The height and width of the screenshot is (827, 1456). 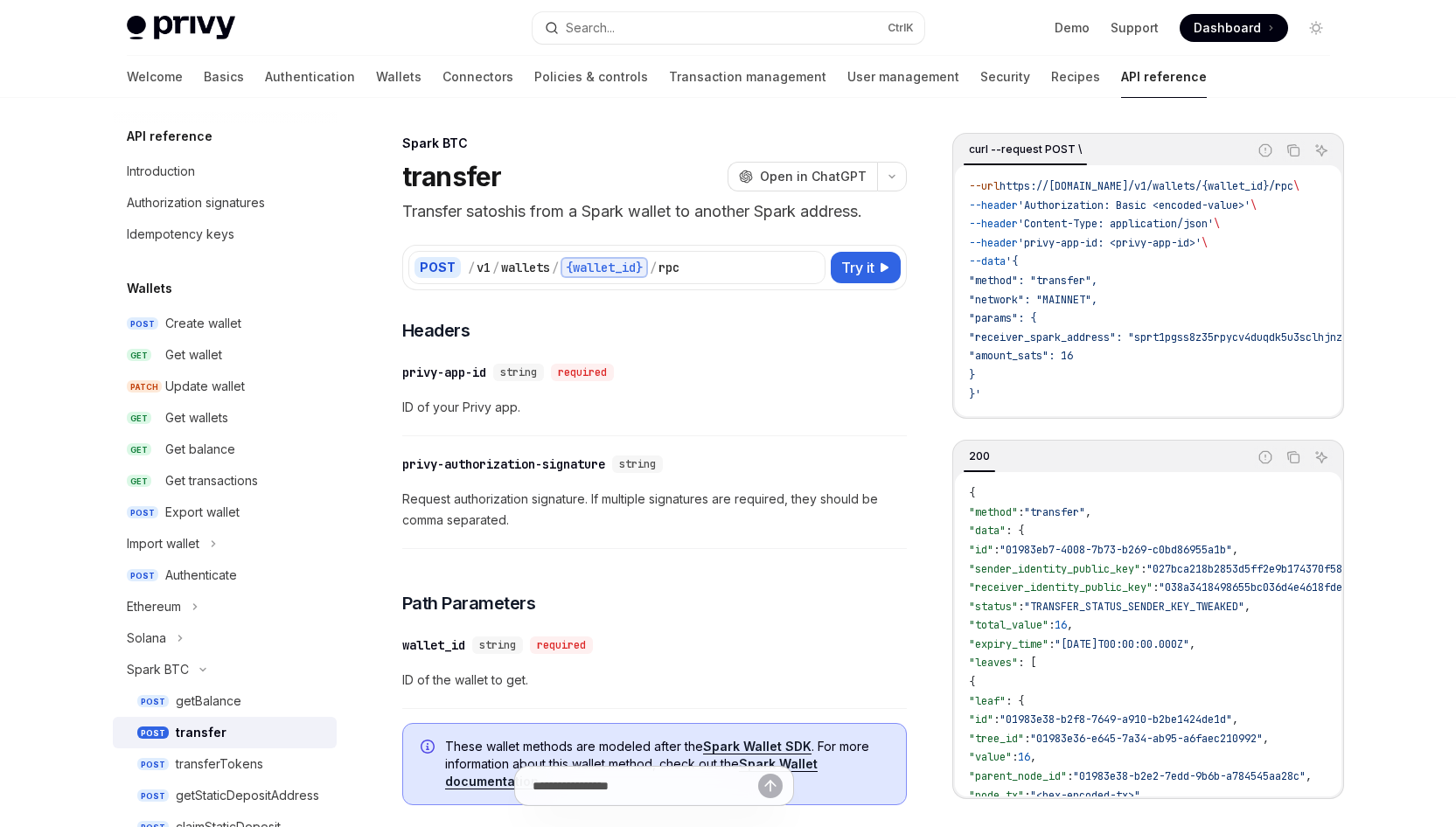 What do you see at coordinates (193, 355) in the screenshot?
I see `div: Get wallet` at bounding box center [193, 355].